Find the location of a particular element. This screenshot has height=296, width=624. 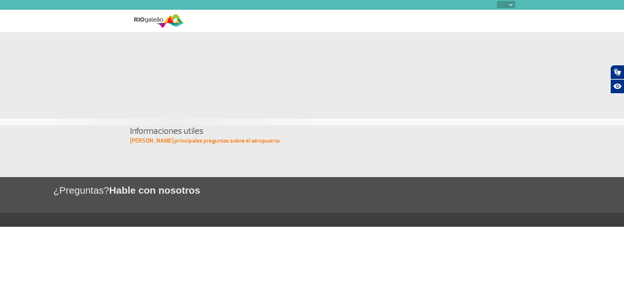

h4: Informaciones utiles is located at coordinates (312, 131).